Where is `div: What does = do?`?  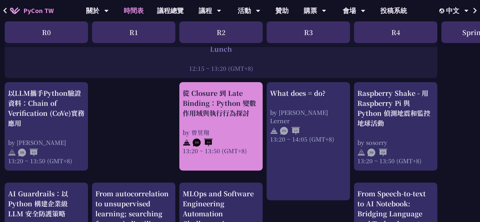
div: What does = do? is located at coordinates (308, 93).